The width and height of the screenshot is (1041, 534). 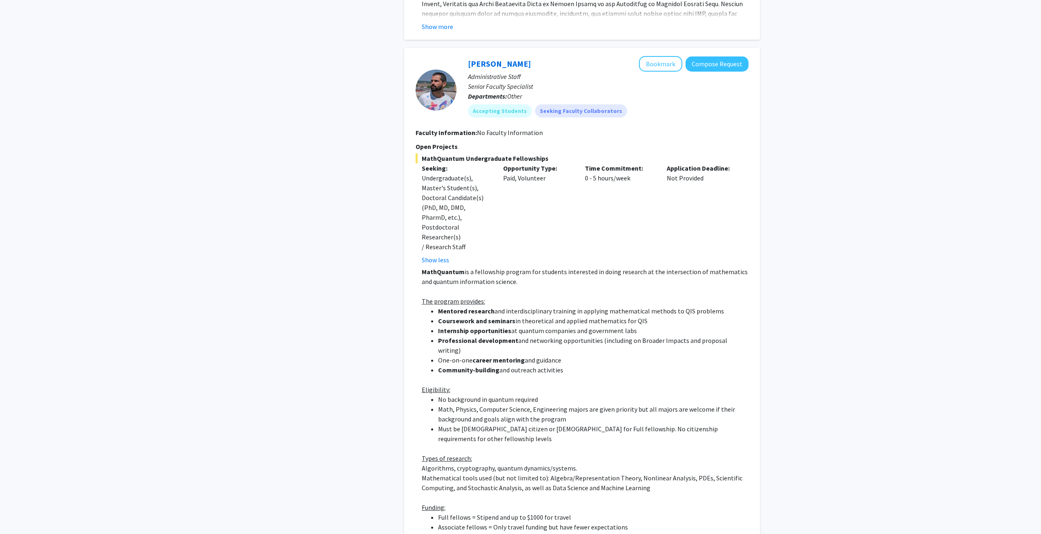 I want to click on p: Open Projects, so click(x=582, y=146).